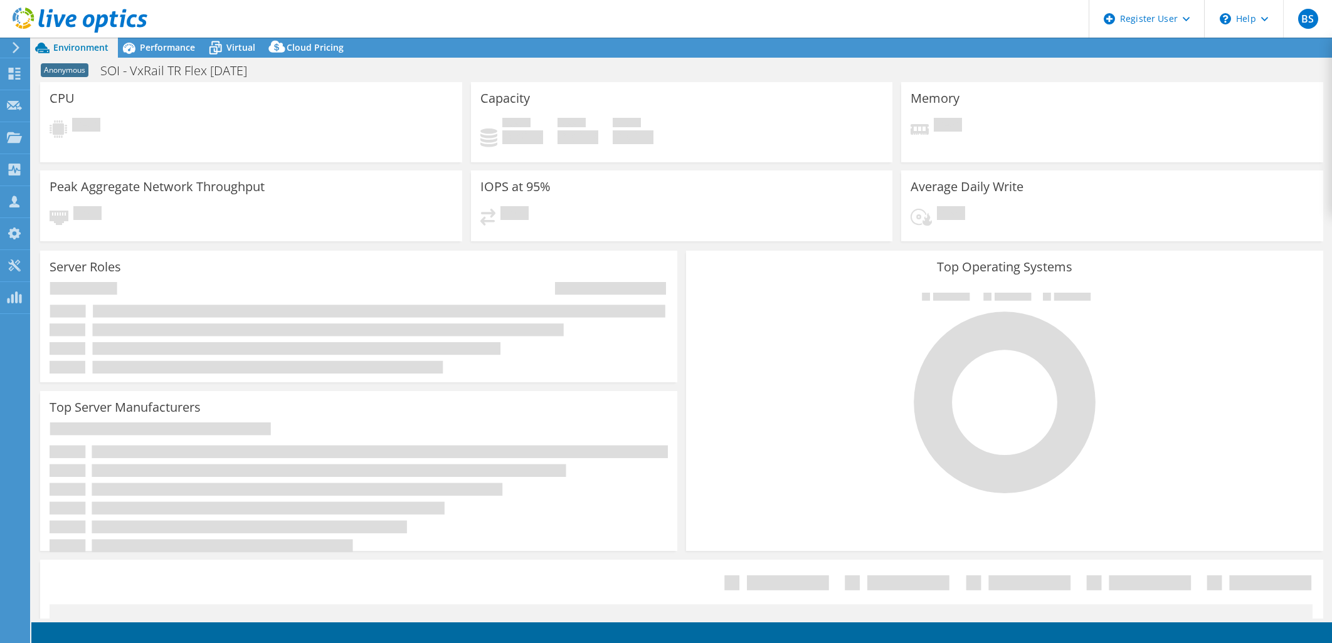  I want to click on h3: Peak Aggregate Network Throughput, so click(157, 187).